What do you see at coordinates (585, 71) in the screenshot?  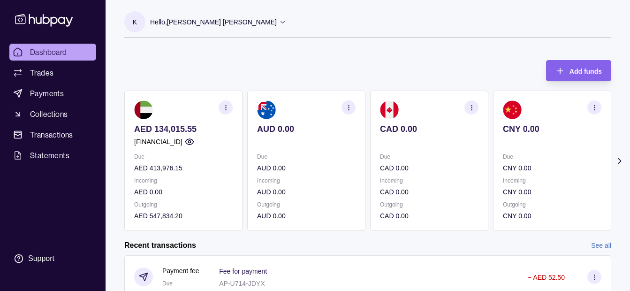 I see `span: Add funds` at bounding box center [585, 71].